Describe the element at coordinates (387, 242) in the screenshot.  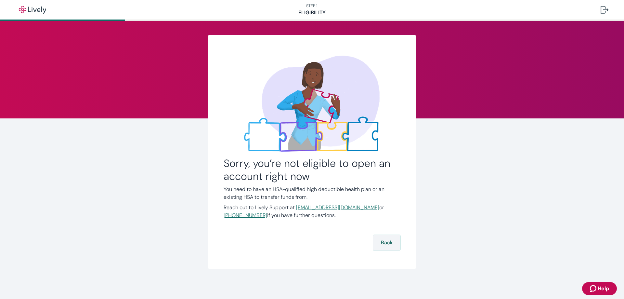
I see `button: Back` at that location.